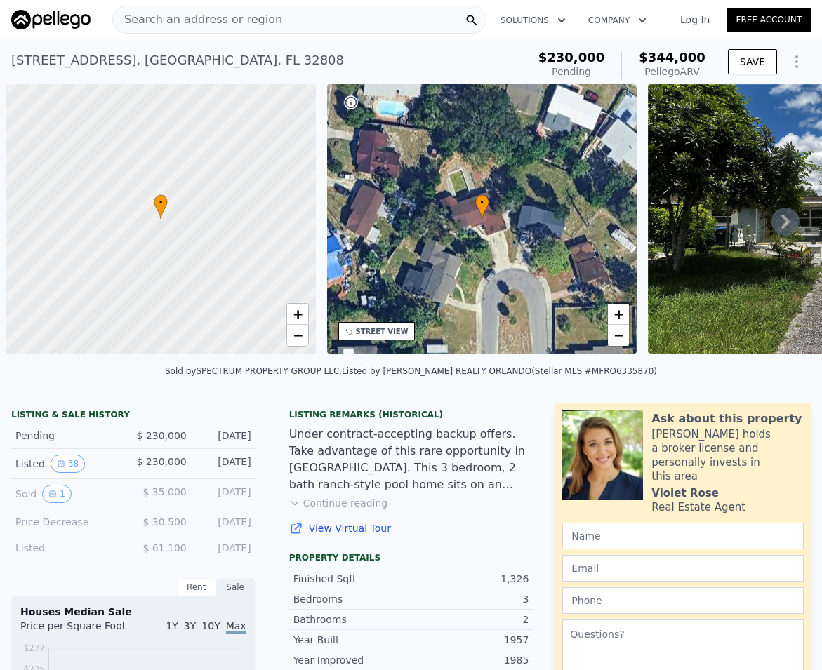 The image size is (822, 670). Describe the element at coordinates (338, 503) in the screenshot. I see `button: Continue reading` at that location.